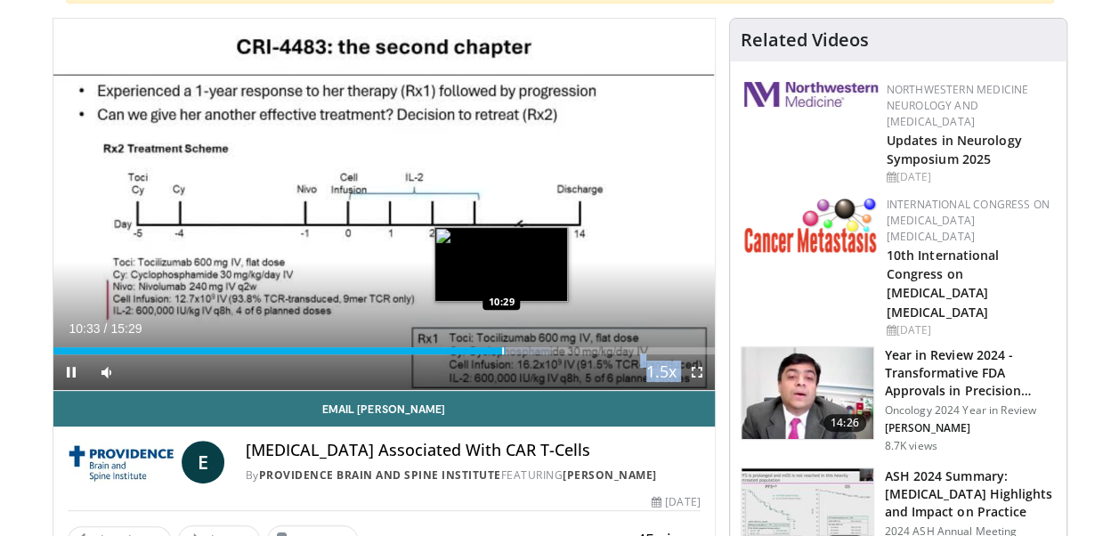  What do you see at coordinates (126, 329) in the screenshot?
I see `span: 15:29` at bounding box center [126, 329].